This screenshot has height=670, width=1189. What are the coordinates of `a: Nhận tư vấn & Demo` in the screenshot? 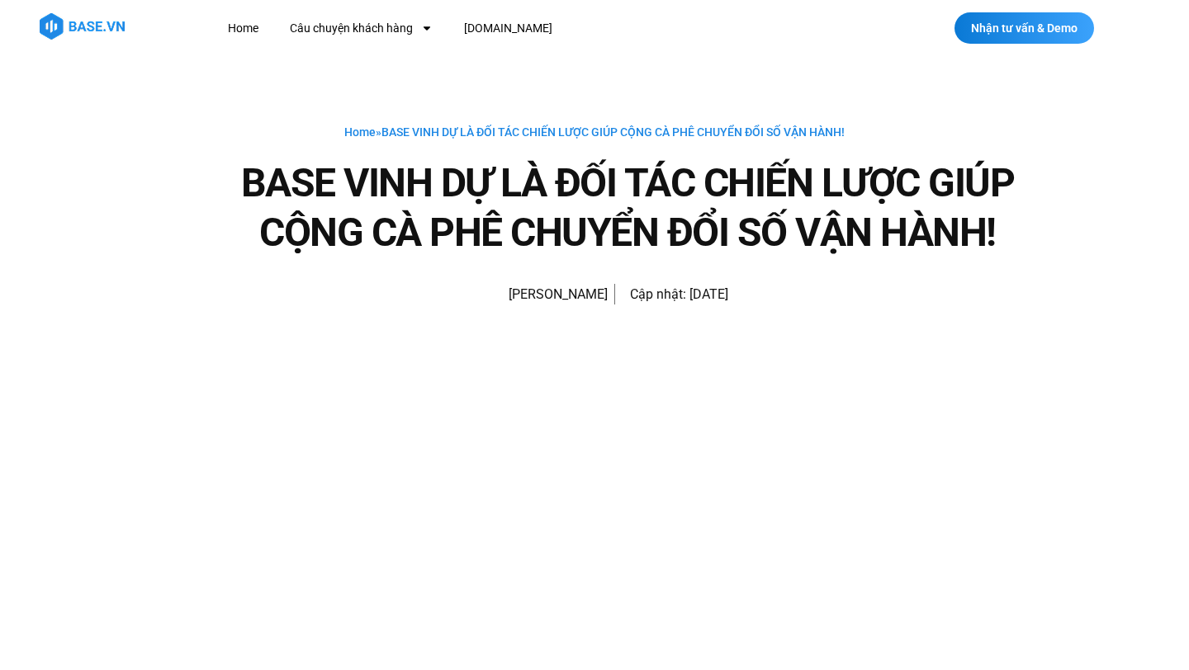 It's located at (1024, 28).